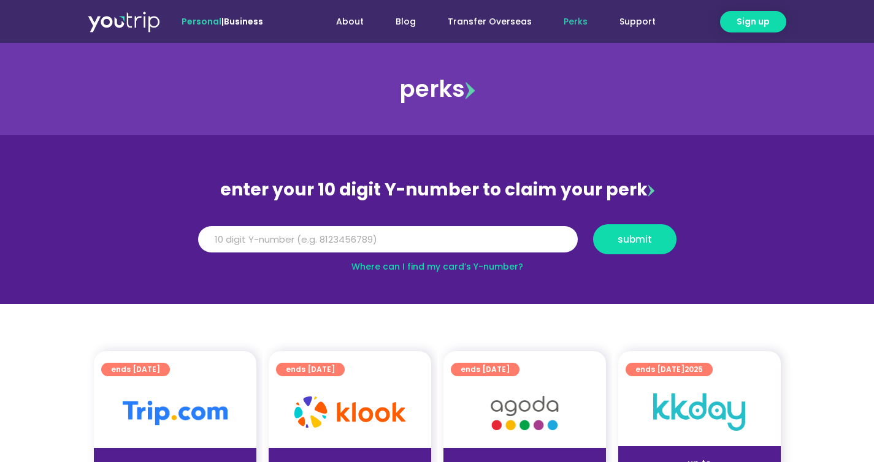  I want to click on input: 10 digit Y-number (e.g. 8123456789), so click(387, 240).